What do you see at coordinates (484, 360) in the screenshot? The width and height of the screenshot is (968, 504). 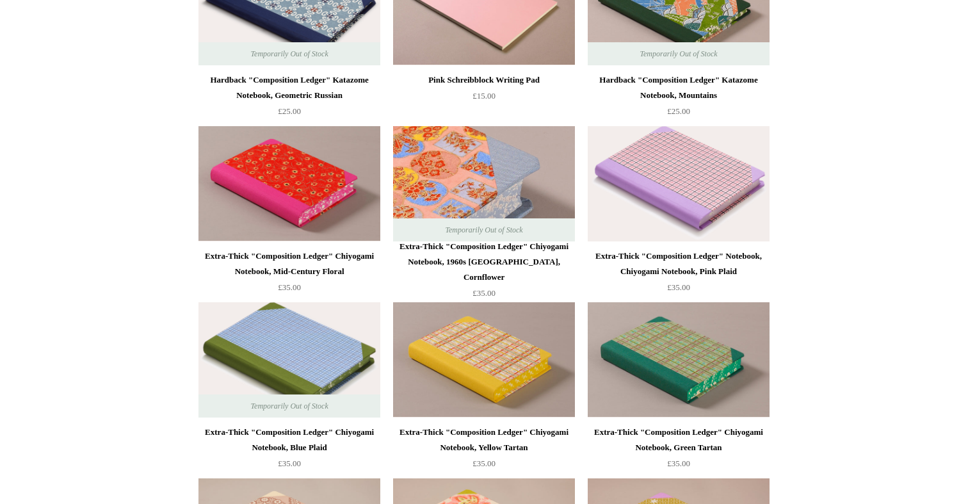 I see `a: Extra-Thick "Composition Ledger" Chiyogami Notebook, Yellow Tartan Extra-Thick "Composition Ledge...` at bounding box center [484, 360].